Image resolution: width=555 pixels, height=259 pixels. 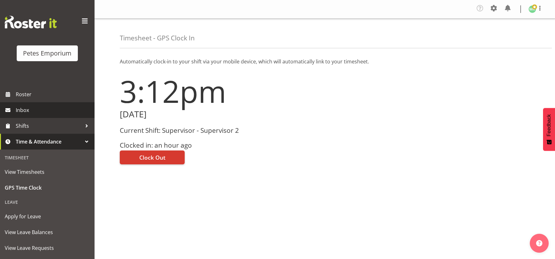 What do you see at coordinates (47, 53) in the screenshot?
I see `div: Petes Emporium` at bounding box center [47, 53].